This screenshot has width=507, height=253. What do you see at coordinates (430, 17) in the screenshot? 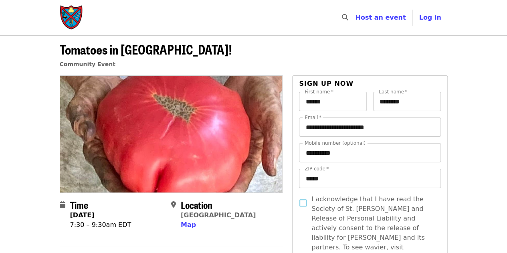
I see `span: Log in` at bounding box center [430, 17].